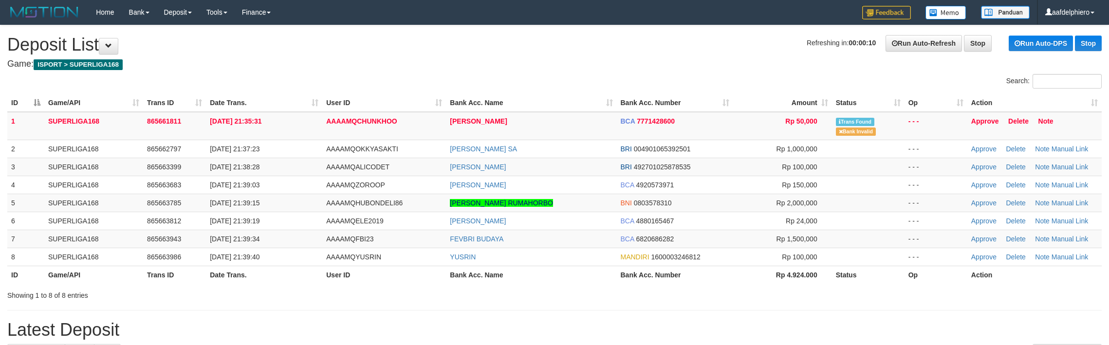 Image resolution: width=1109 pixels, height=345 pixels. I want to click on th: Bank Acc. Number, so click(675, 275).